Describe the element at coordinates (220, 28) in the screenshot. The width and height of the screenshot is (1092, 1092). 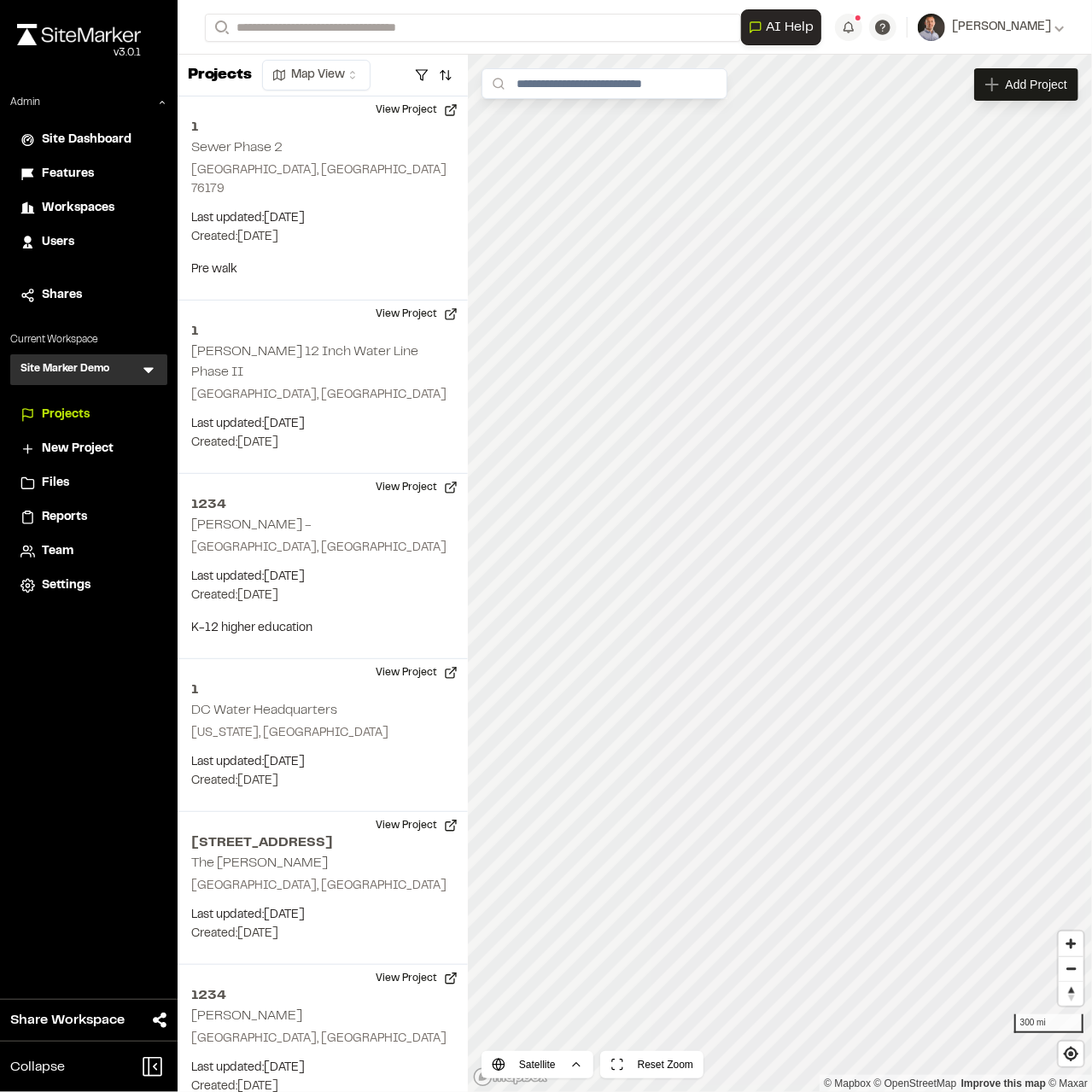
I see `button: Search` at that location.